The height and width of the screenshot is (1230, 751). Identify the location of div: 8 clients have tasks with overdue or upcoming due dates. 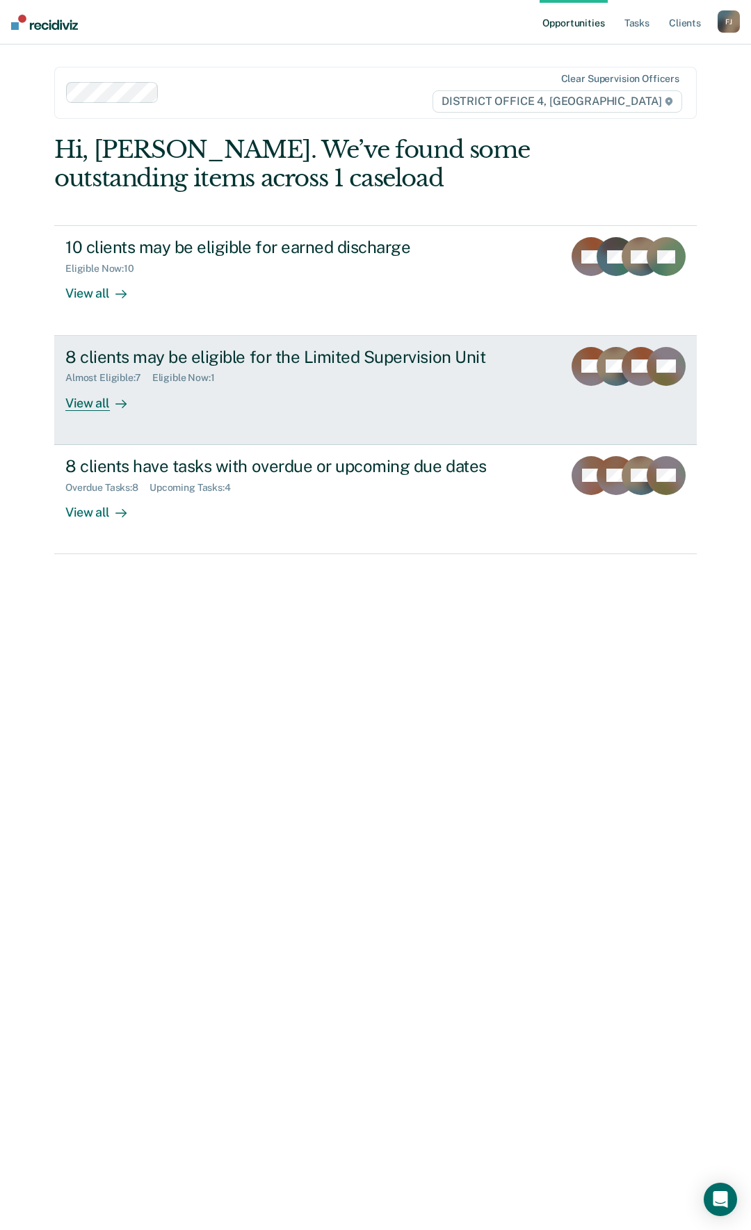
(309, 466).